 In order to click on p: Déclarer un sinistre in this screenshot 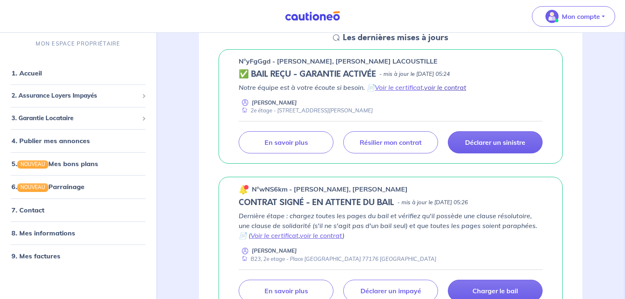, I will do `click(495, 142)`.